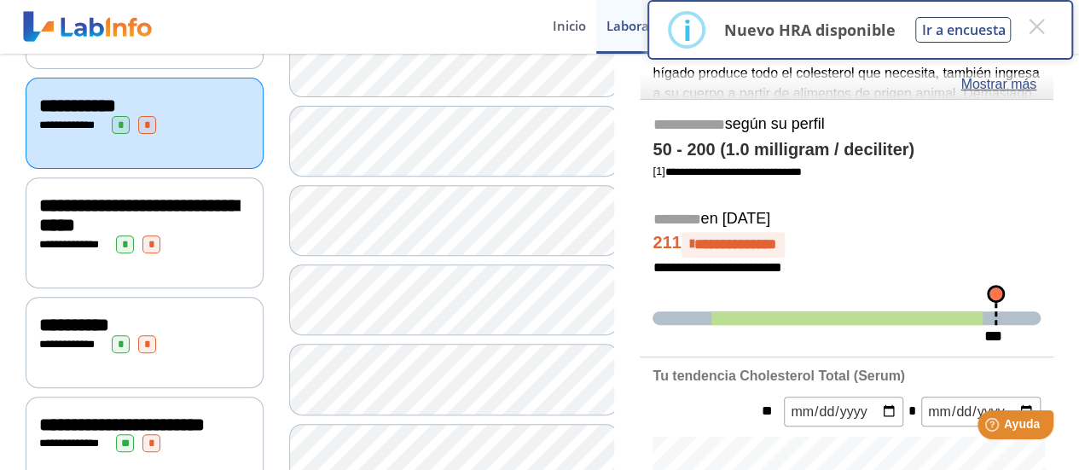  Describe the element at coordinates (846, 150) in the screenshot. I see `h4: 50 - 200 (1.0 milligram / deciliter)` at that location.